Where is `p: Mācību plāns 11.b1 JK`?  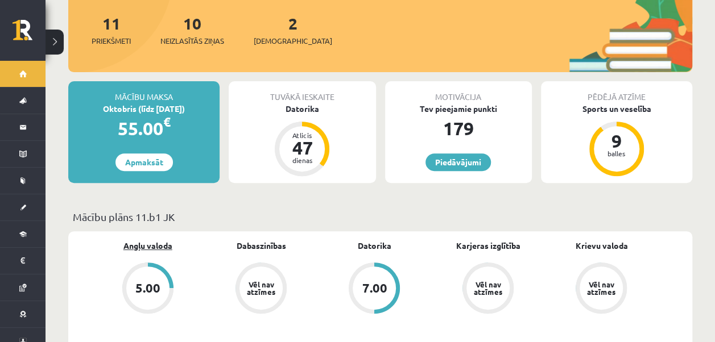
p: Mācību plāns 11.b1 JK is located at coordinates (380, 217).